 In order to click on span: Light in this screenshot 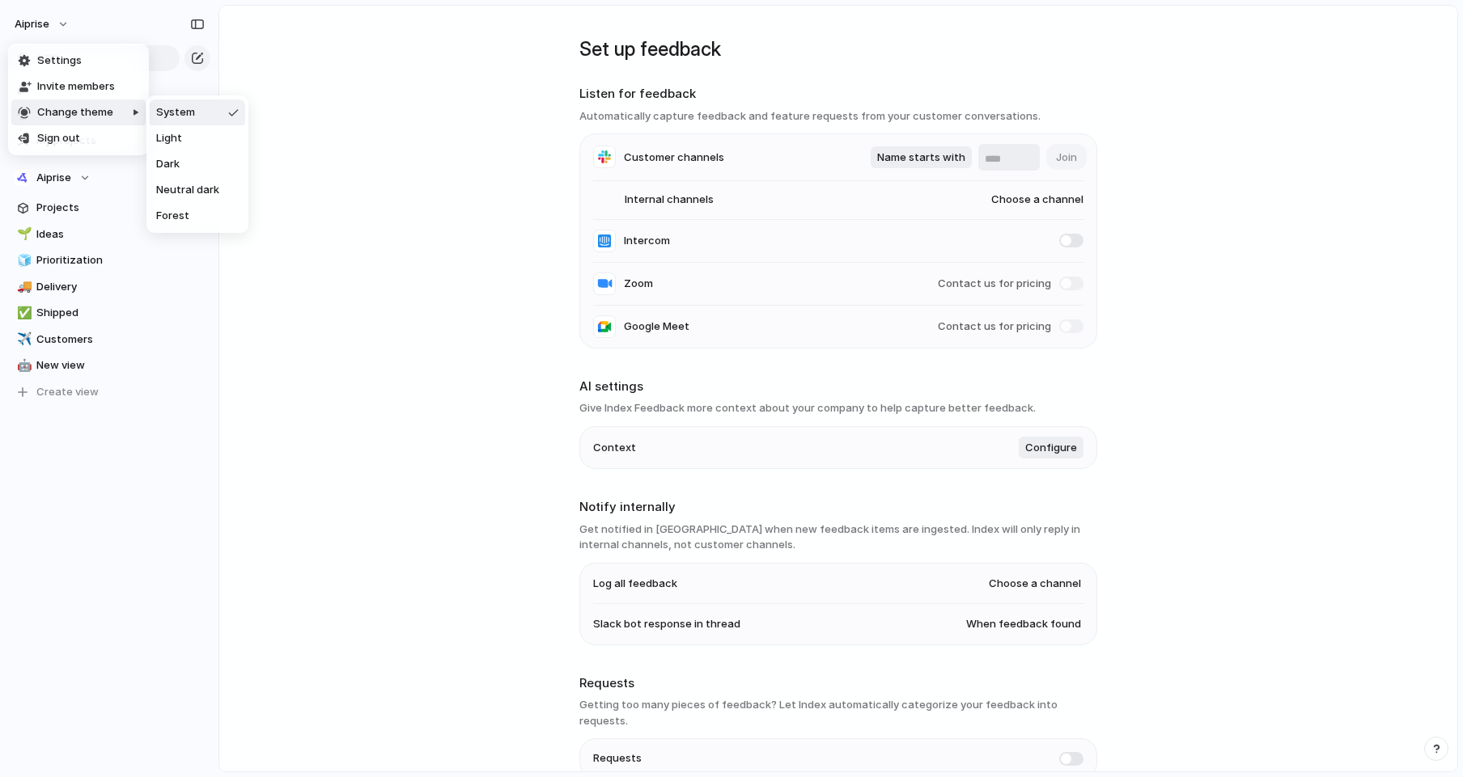, I will do `click(169, 138)`.